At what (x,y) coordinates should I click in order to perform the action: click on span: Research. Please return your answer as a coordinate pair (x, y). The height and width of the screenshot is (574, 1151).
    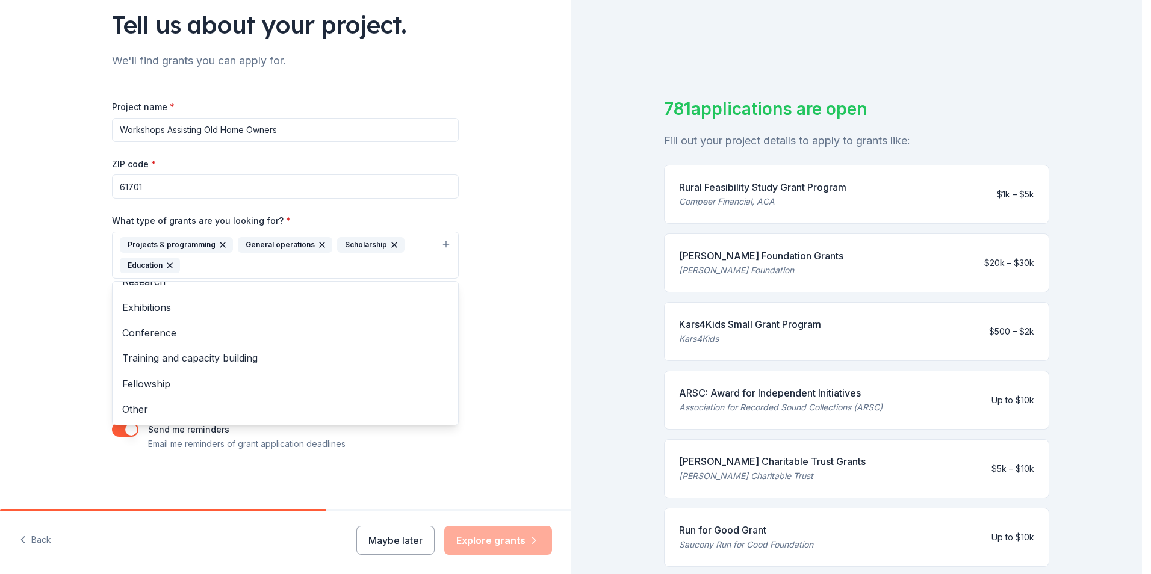
    Looking at the image, I should click on (285, 282).